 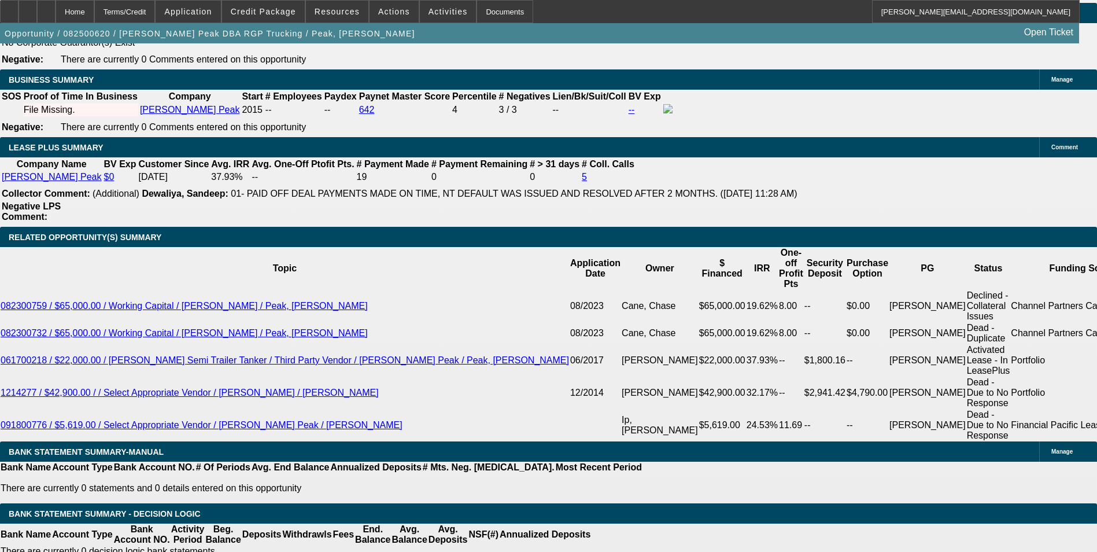 What do you see at coordinates (595, 333) in the screenshot?
I see `td: 08/2023` at bounding box center [595, 333].